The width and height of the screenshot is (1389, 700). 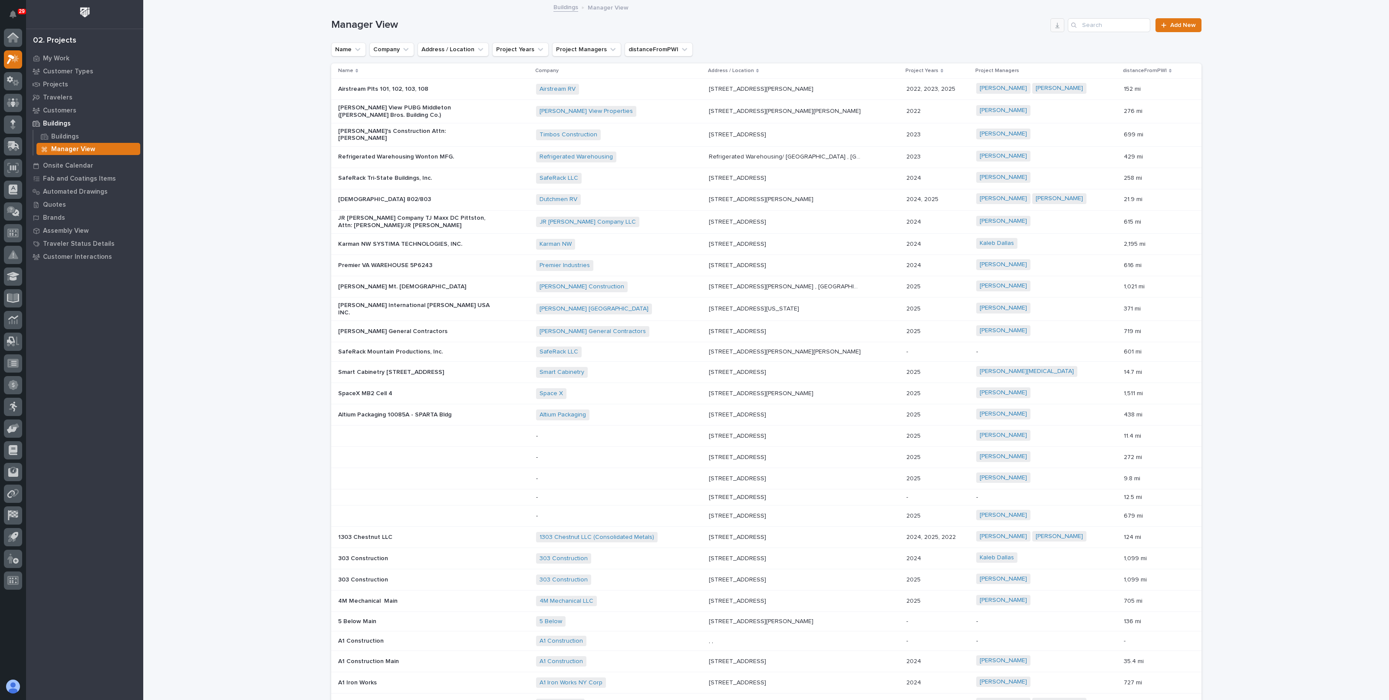 What do you see at coordinates (558, 199) in the screenshot?
I see `a: Dutchmen RV` at bounding box center [558, 199].